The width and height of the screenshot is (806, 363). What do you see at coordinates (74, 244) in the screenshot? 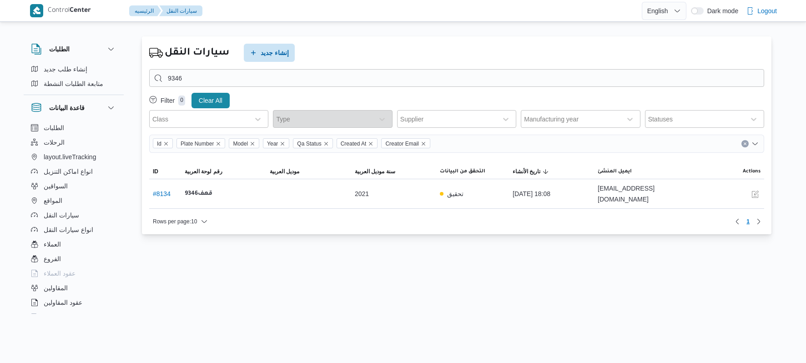
I see `button: العملاء` at bounding box center [74, 244].